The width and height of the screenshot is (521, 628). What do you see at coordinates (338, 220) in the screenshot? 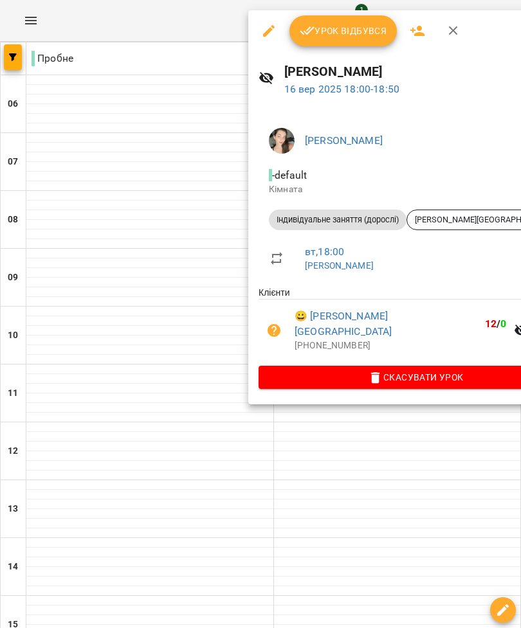
I see `span: Індивідуальне заняття (дорослі)` at bounding box center [338, 220].